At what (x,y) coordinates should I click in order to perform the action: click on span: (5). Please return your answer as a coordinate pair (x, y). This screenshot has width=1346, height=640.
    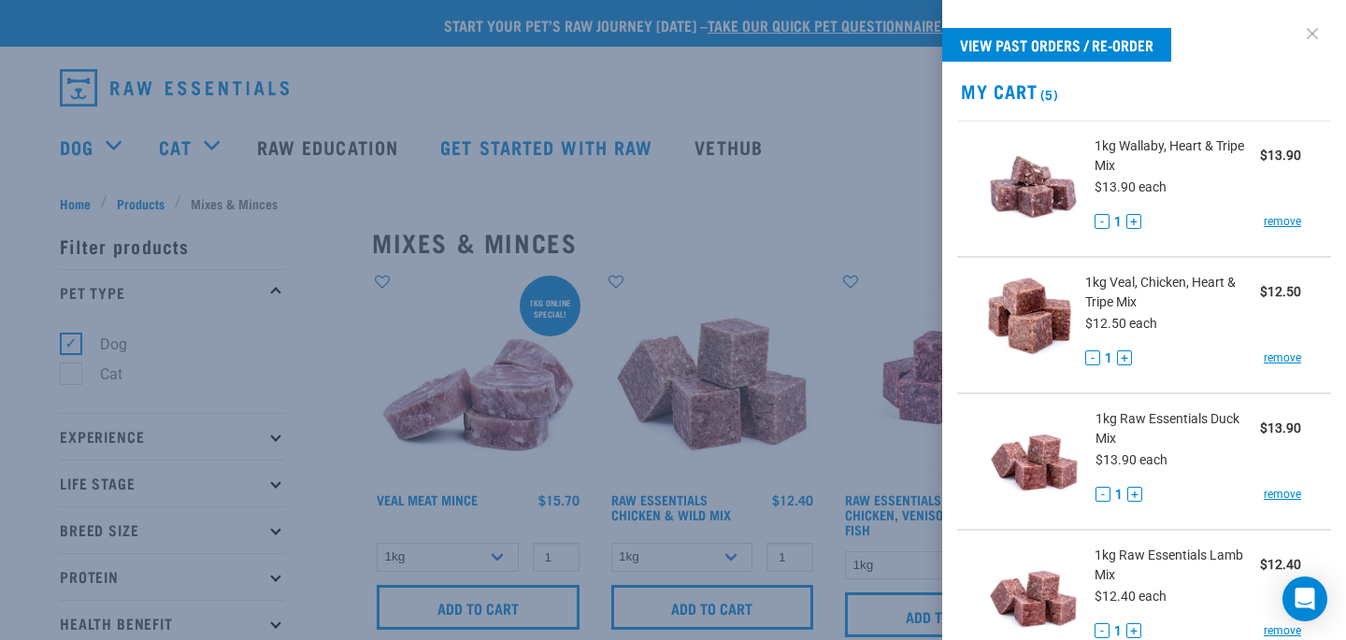
    Looking at the image, I should click on (1047, 93).